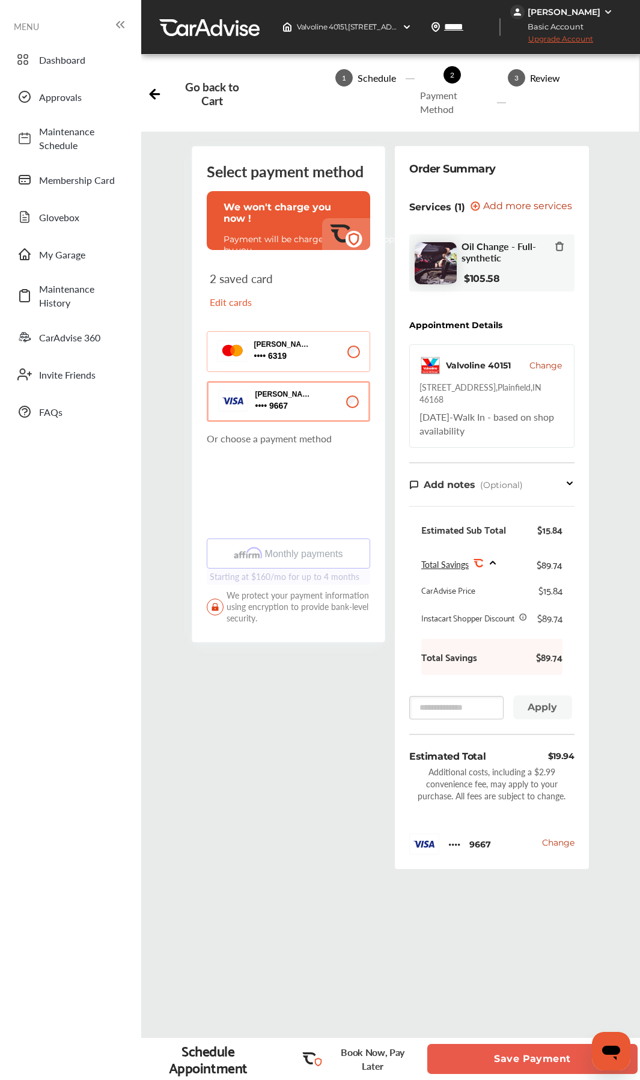  What do you see at coordinates (248, 302) in the screenshot?
I see `p: Edit cards` at bounding box center [248, 302].